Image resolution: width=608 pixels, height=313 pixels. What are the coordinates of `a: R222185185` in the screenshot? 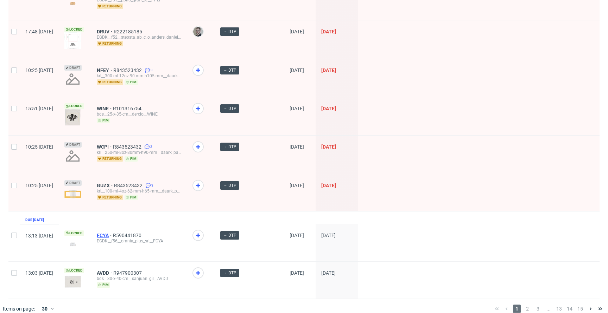 It's located at (128, 32).